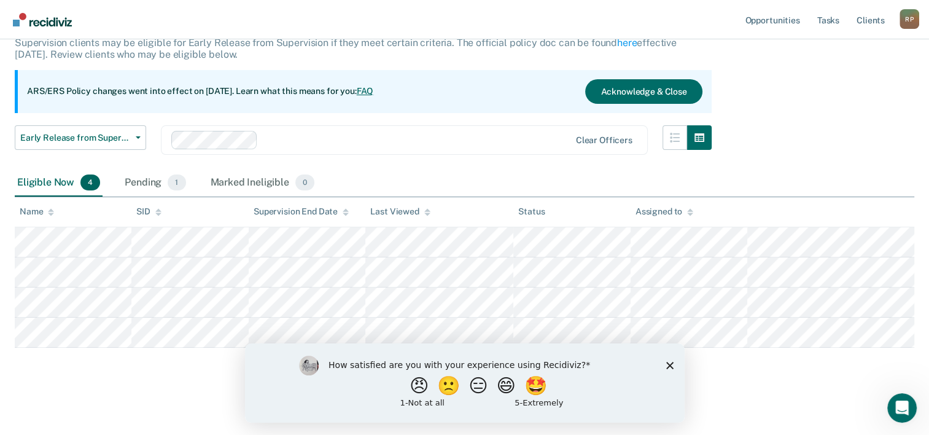 The width and height of the screenshot is (929, 435). Describe the element at coordinates (627, 42) in the screenshot. I see `a: here` at that location.